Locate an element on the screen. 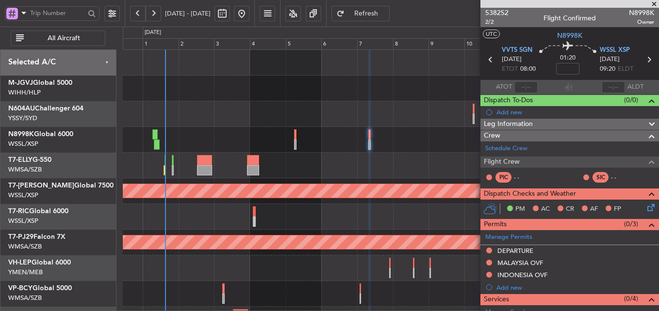 The width and height of the screenshot is (659, 311). div: 3 is located at coordinates (232, 44).